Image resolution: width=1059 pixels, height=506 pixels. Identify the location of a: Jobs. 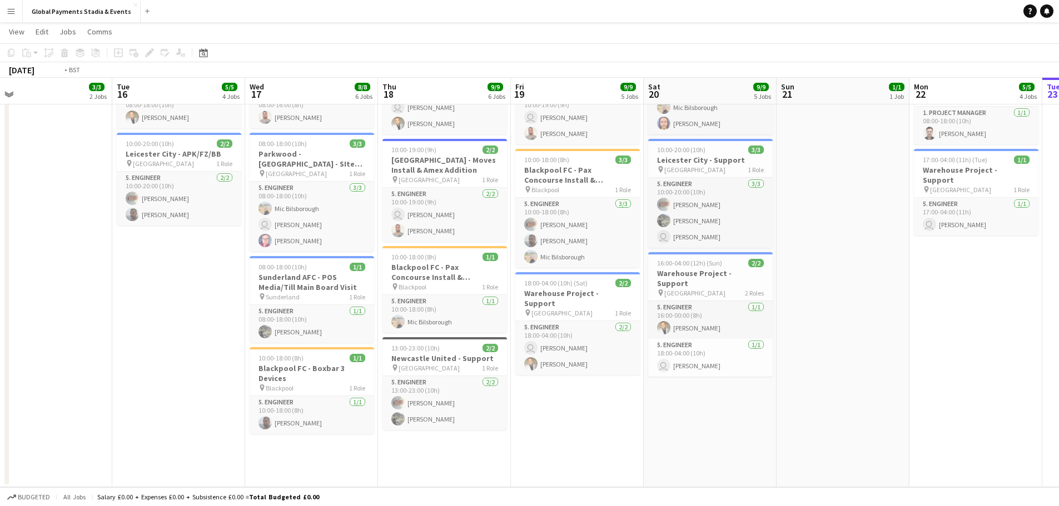
(68, 32).